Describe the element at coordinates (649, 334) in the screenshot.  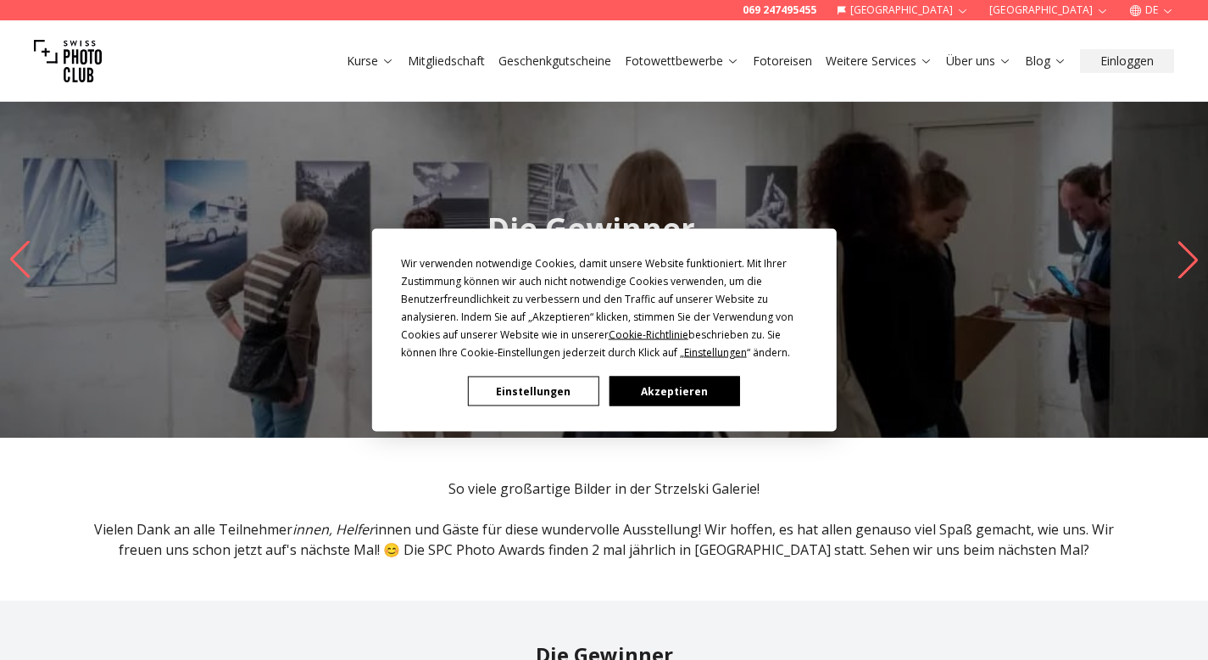
I see `span: Cookie-Richtlinie` at that location.